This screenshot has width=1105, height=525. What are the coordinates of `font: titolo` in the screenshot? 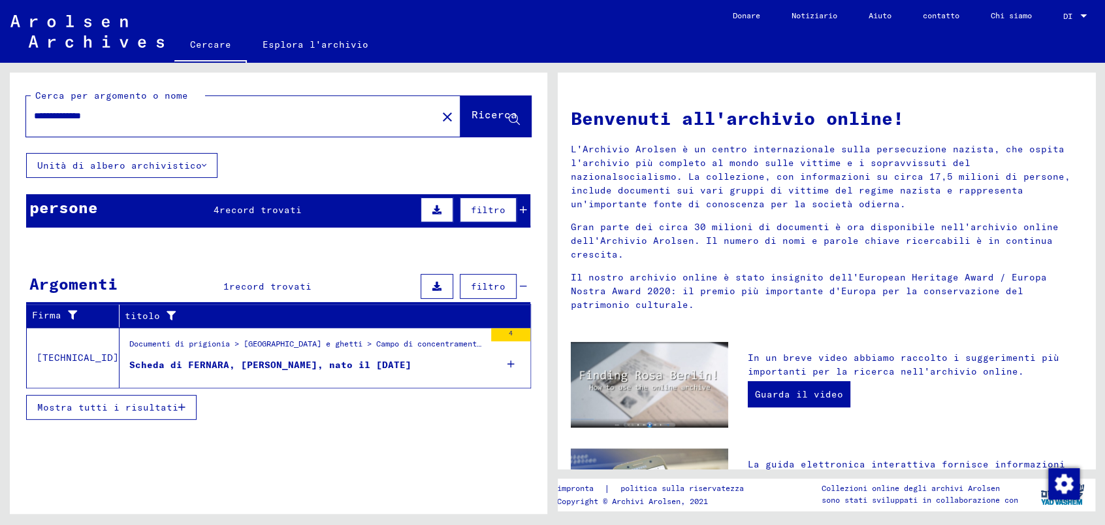 It's located at (142, 315).